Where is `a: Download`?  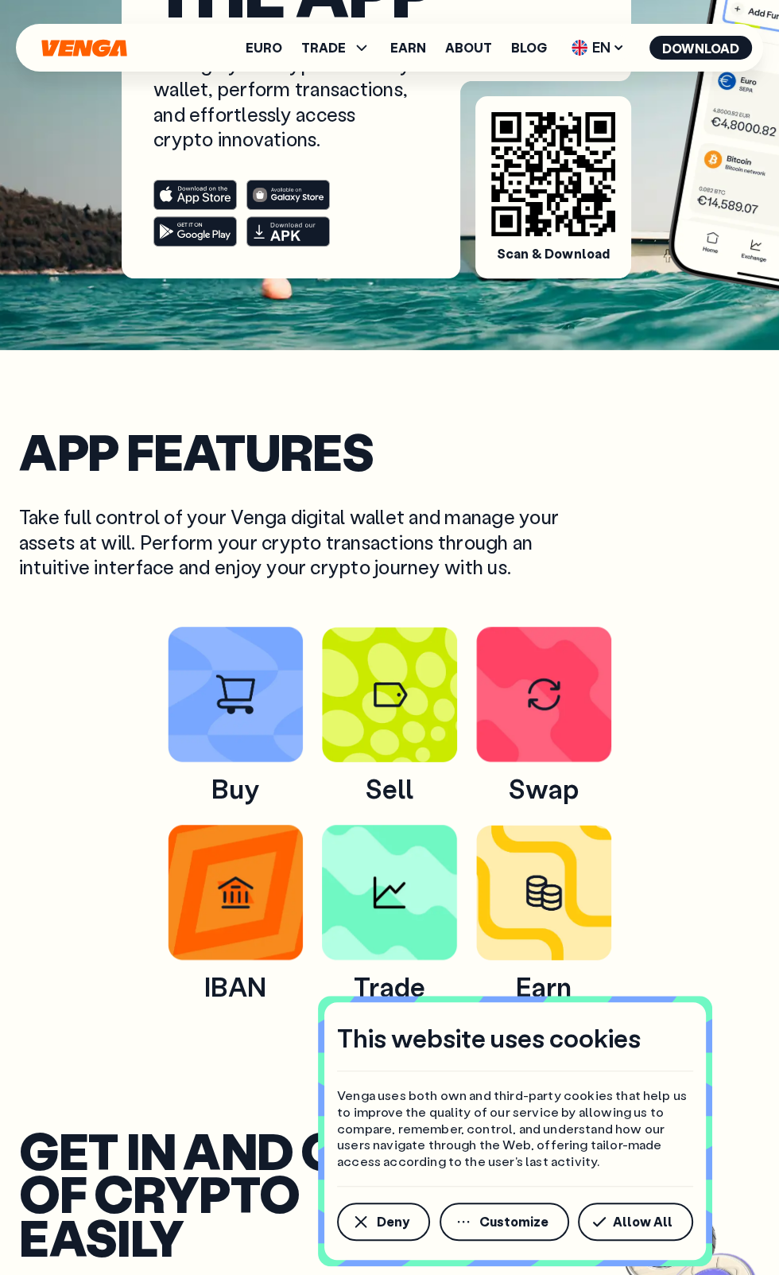 a: Download is located at coordinates (700, 48).